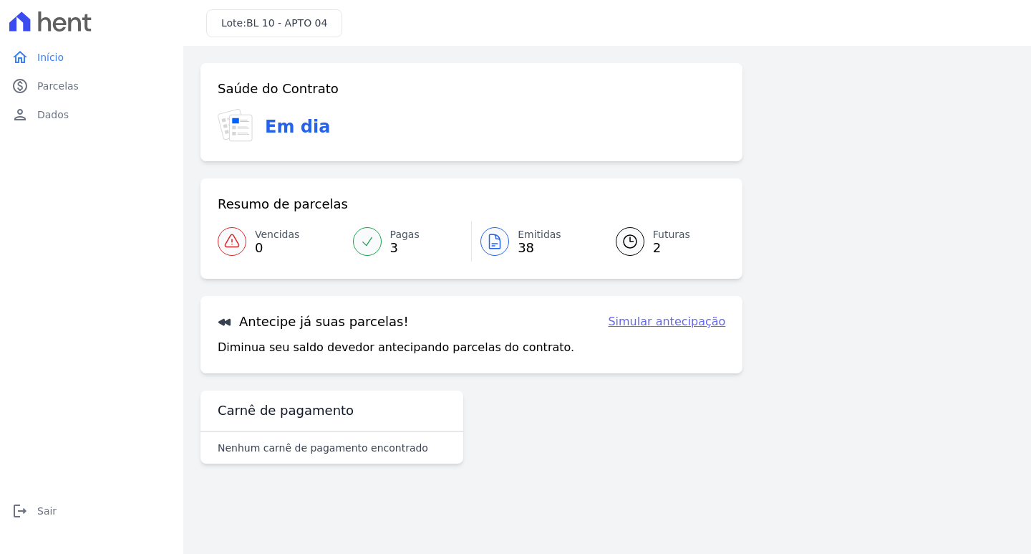  Describe the element at coordinates (667, 322) in the screenshot. I see `a: Simular antecipação` at that location.